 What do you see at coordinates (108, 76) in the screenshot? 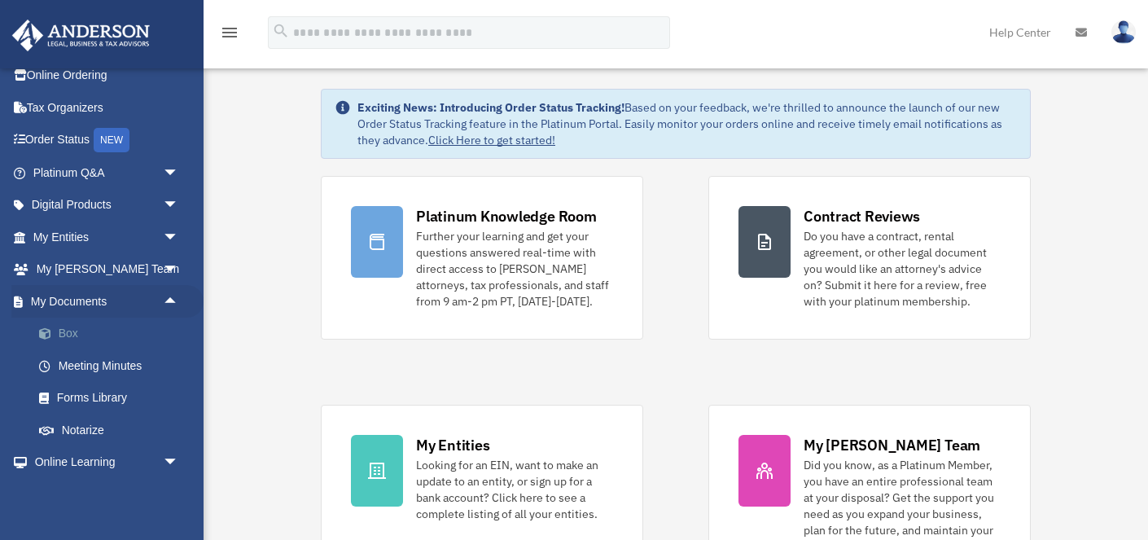
I see `a: Online Ordering` at bounding box center [108, 76].